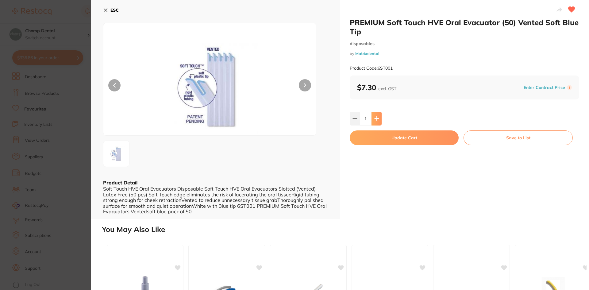 The image size is (589, 290). What do you see at coordinates (120, 182) in the screenshot?
I see `b: Product Detail` at bounding box center [120, 182].